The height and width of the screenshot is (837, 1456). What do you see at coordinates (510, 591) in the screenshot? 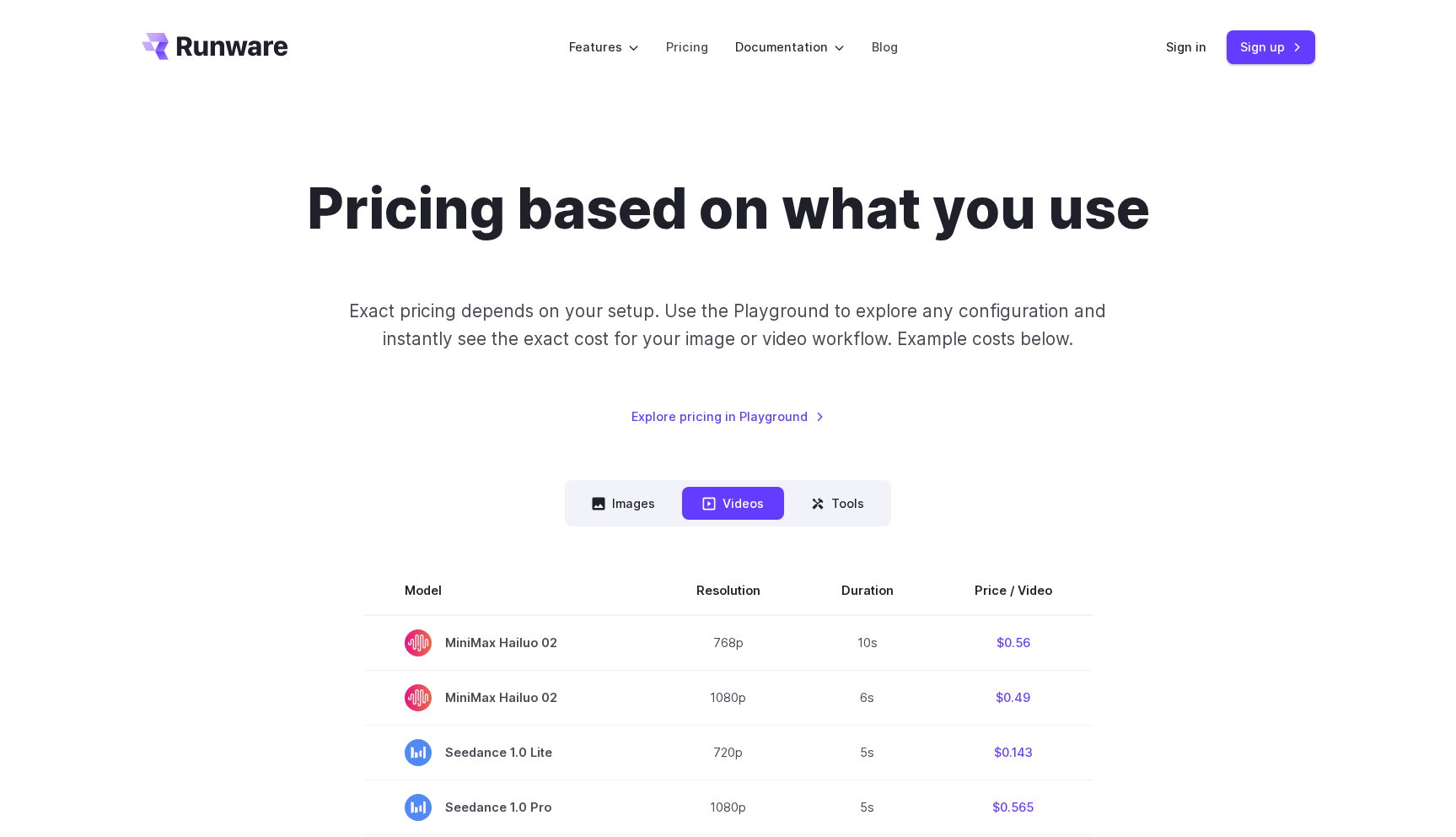
I see `th: Model` at bounding box center [510, 591].